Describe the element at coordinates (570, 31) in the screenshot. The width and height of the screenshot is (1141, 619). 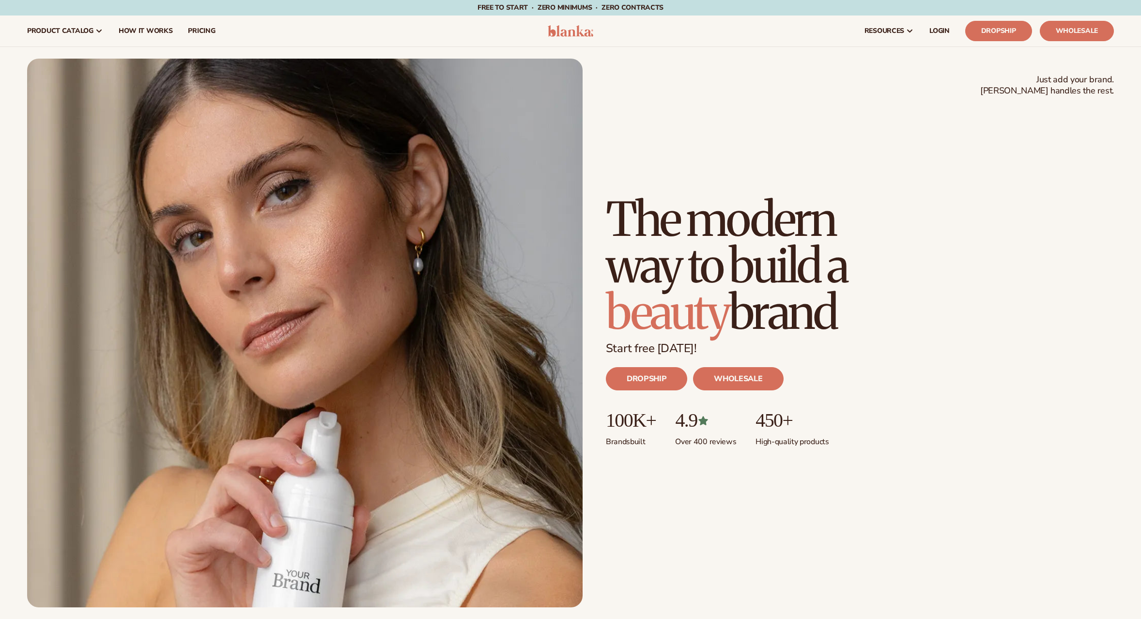
I see `a: logo` at that location.